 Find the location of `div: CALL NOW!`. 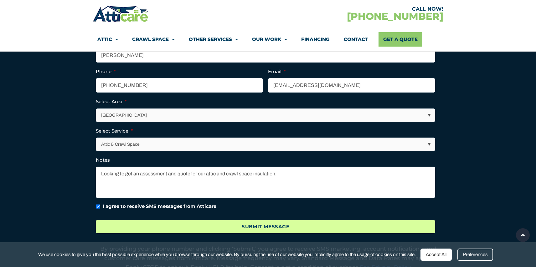

div: CALL NOW! is located at coordinates (355, 9).